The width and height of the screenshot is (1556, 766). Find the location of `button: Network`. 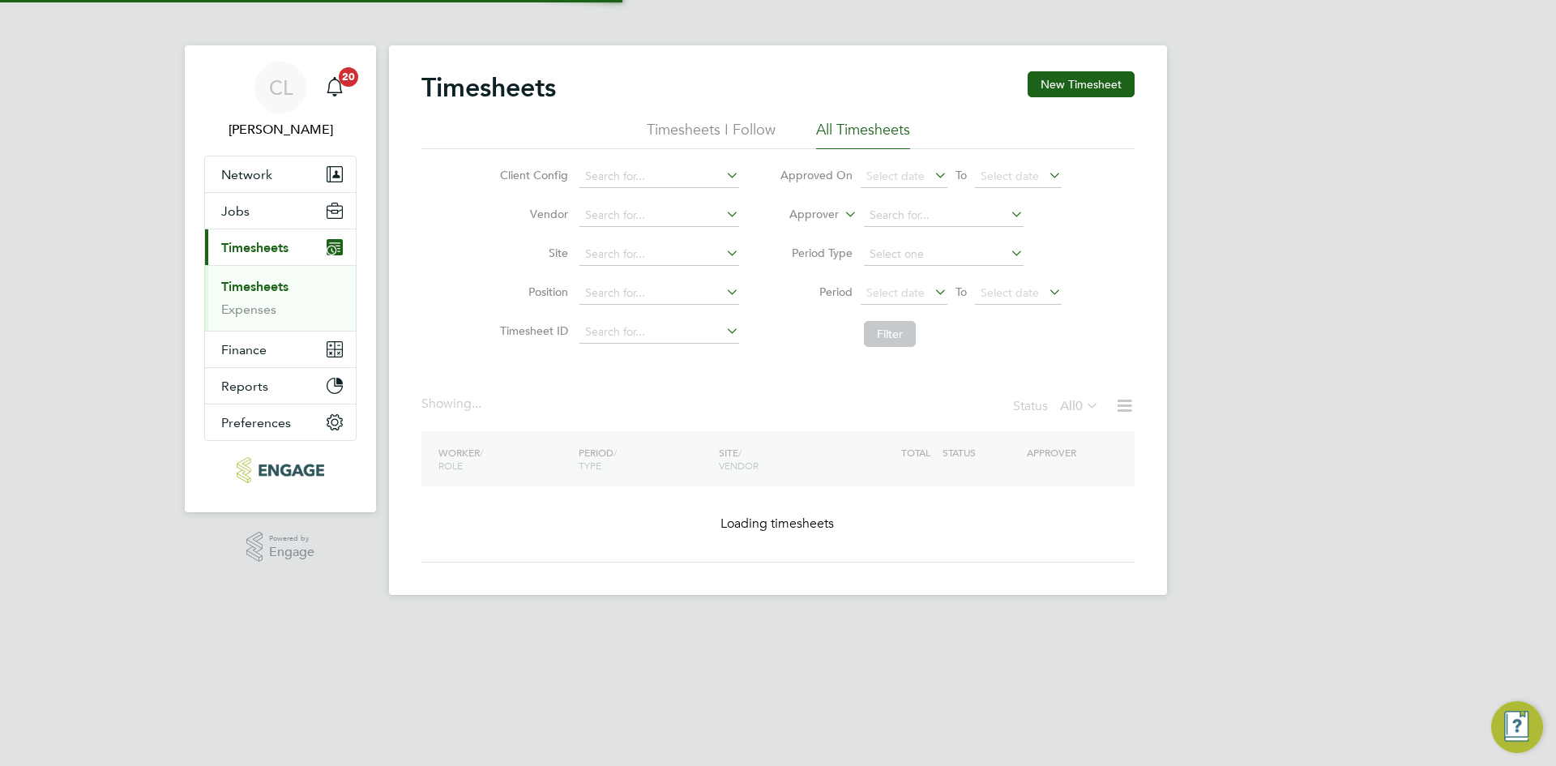

button: Network is located at coordinates (280, 174).